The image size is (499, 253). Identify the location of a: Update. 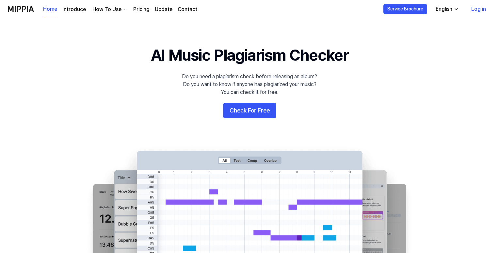
(164, 9).